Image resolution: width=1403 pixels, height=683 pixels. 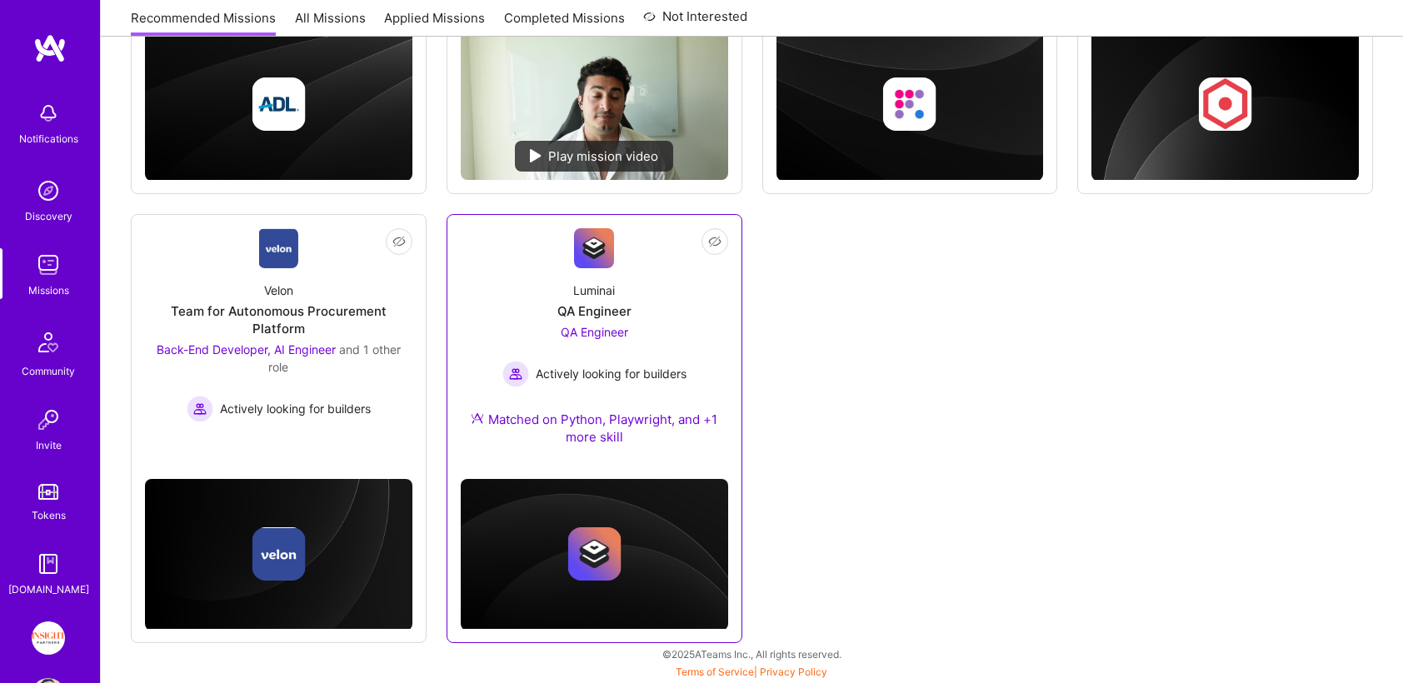 I want to click on div: Play mission video, so click(x=594, y=156).